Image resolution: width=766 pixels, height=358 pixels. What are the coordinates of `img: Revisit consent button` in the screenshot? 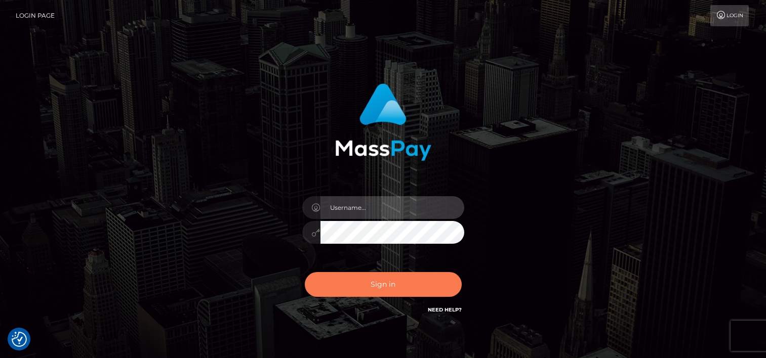 It's located at (19, 340).